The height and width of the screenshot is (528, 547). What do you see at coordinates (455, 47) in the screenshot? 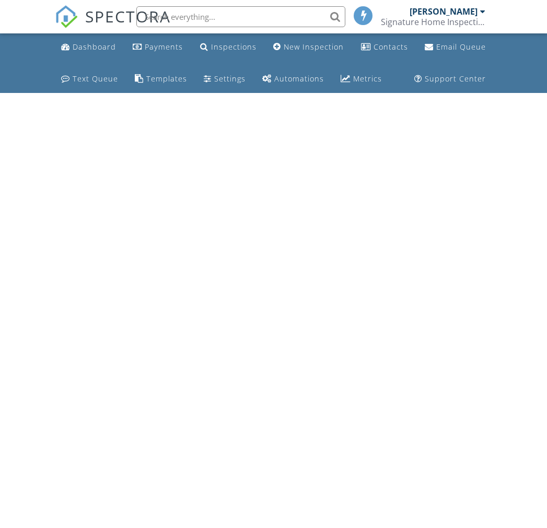
I see `a: Email Queue` at bounding box center [455, 47].